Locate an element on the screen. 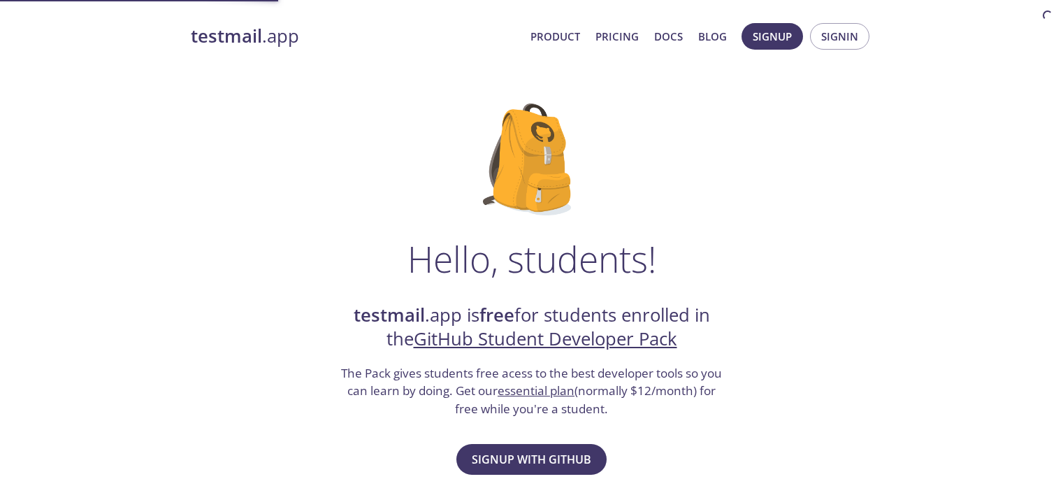  a: essential plan is located at coordinates (536, 390).